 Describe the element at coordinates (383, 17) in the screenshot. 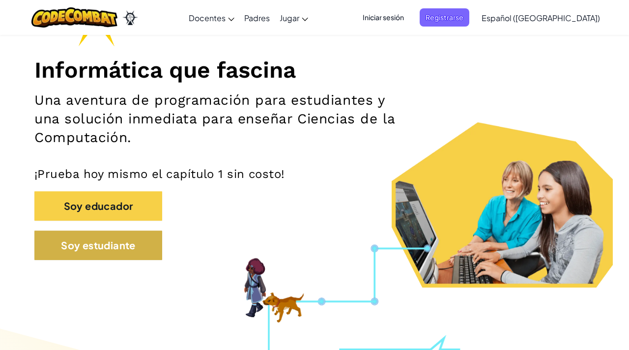

I see `button: Iniciar sesión` at that location.